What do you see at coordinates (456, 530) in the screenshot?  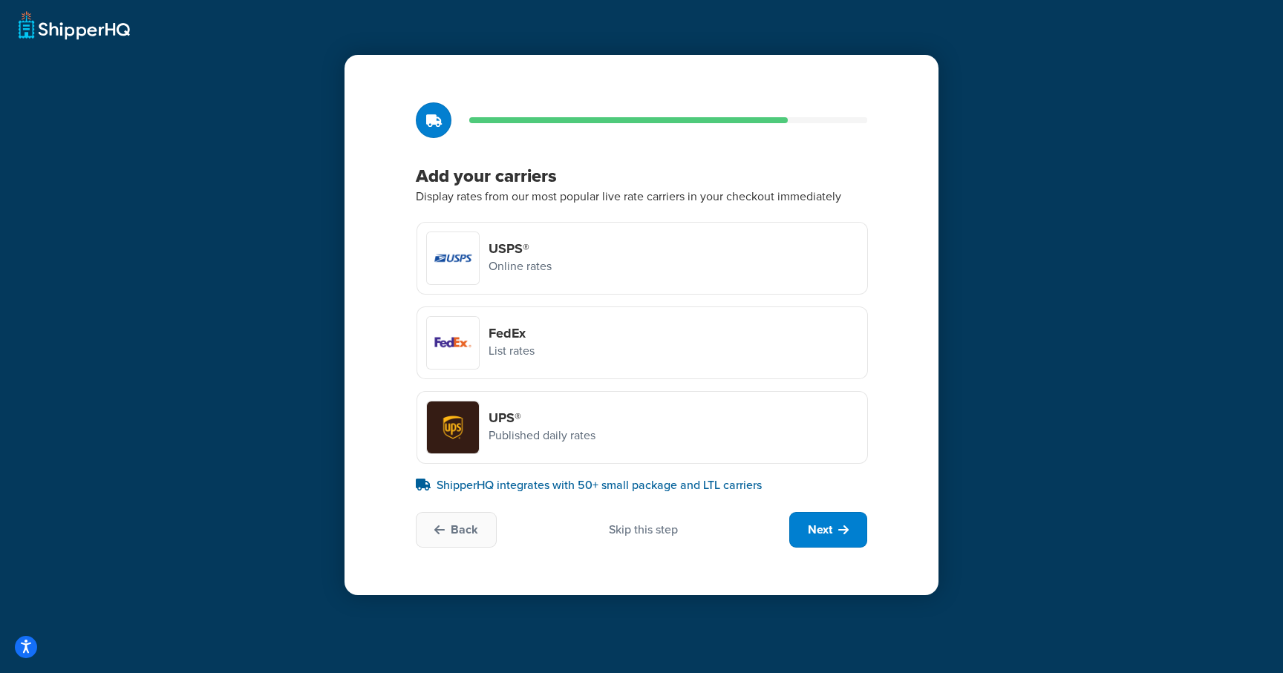 I see `button: Back` at bounding box center [456, 530].